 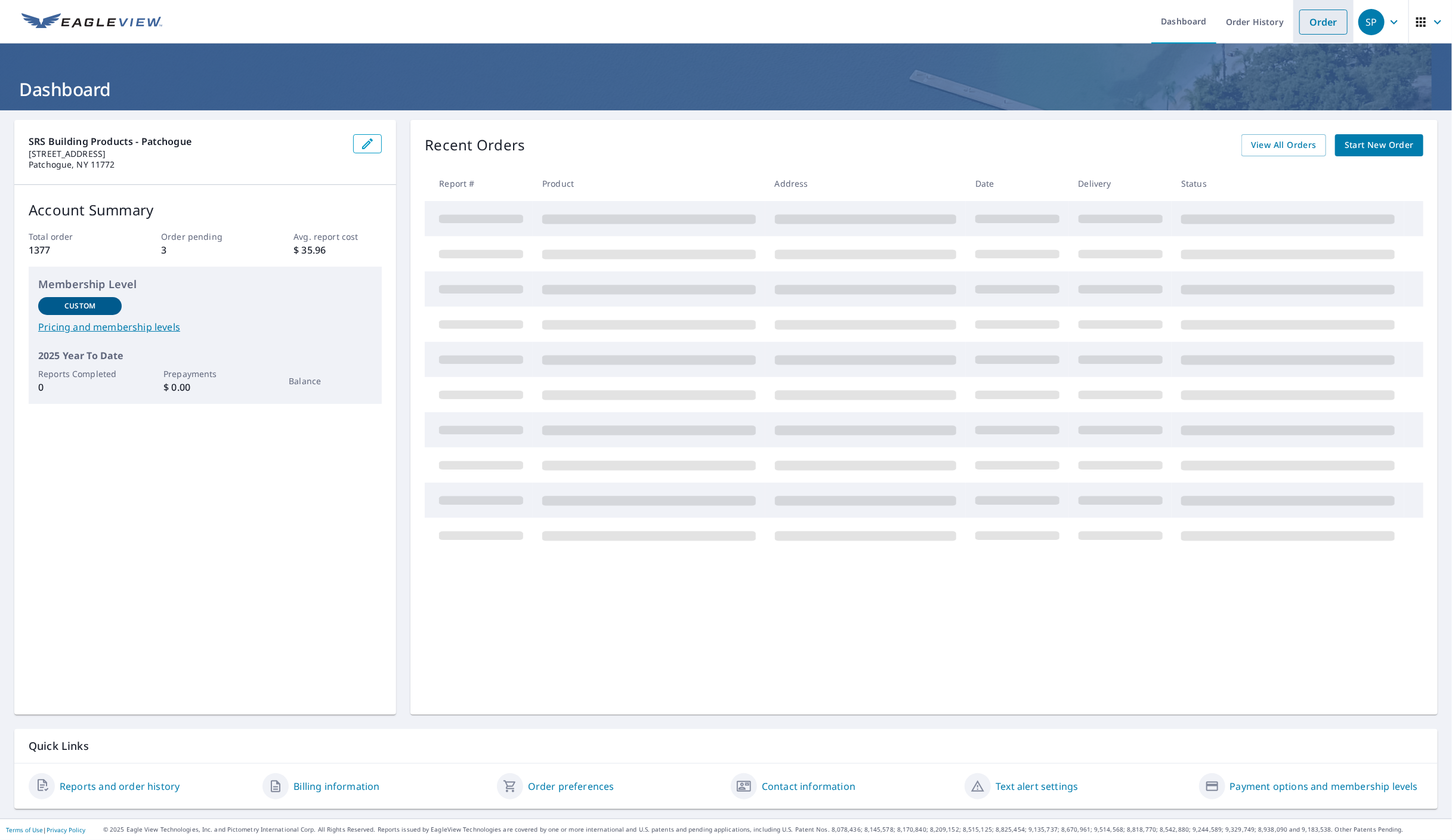 I want to click on a: View All Orders, so click(x=1284, y=145).